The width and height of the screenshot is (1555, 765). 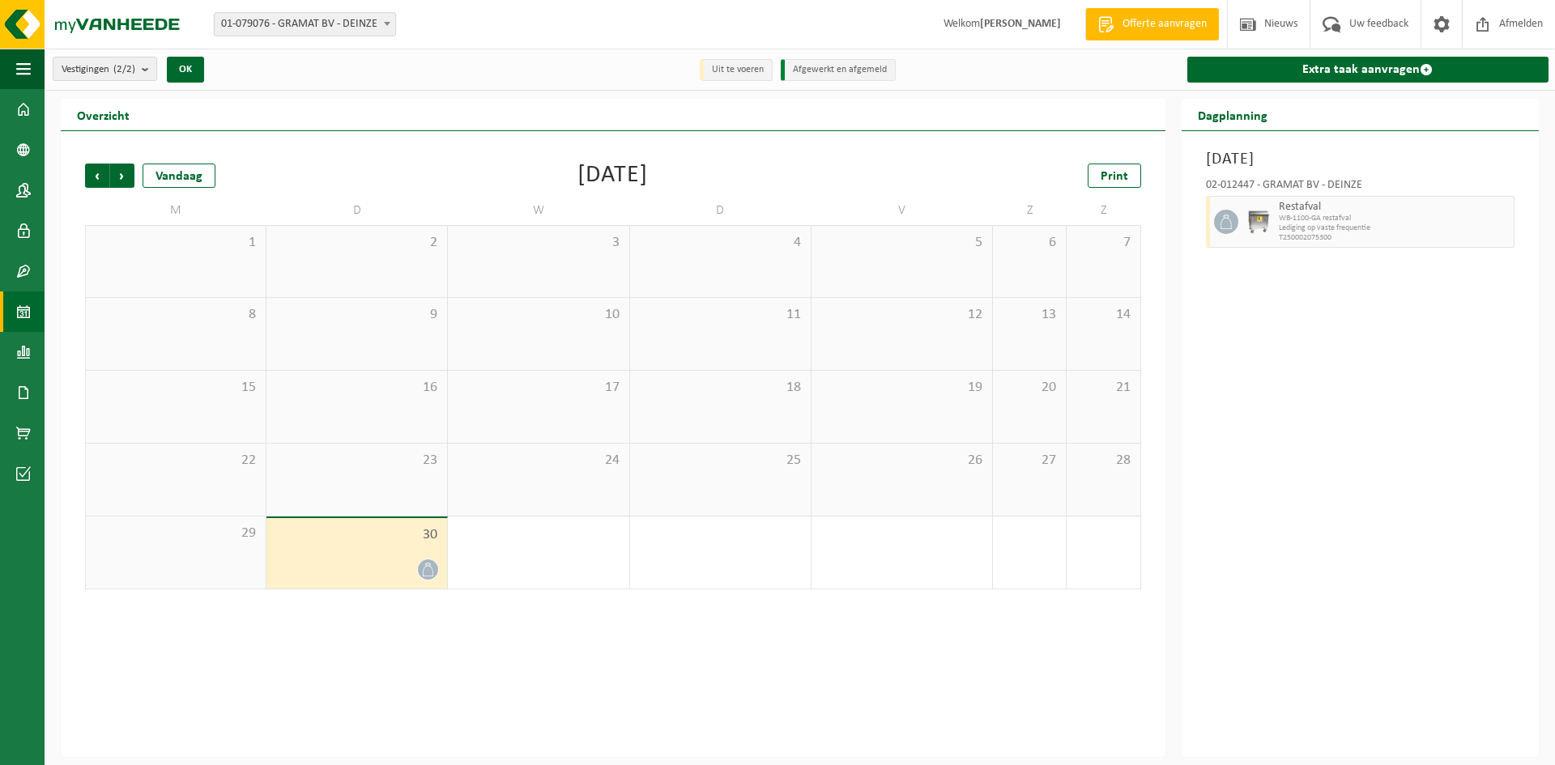 What do you see at coordinates (179, 176) in the screenshot?
I see `div: Vandaag` at bounding box center [179, 176].